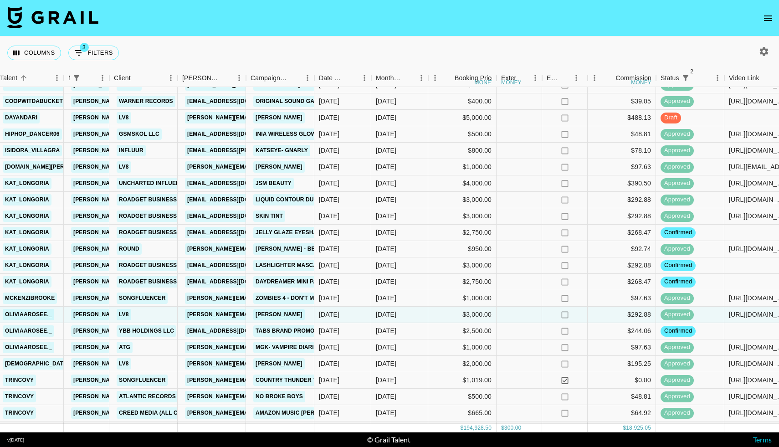 This screenshot has width=779, height=447. Describe the element at coordinates (288, 347) in the screenshot. I see `a: MGK- Vampire Diaries` at that location.